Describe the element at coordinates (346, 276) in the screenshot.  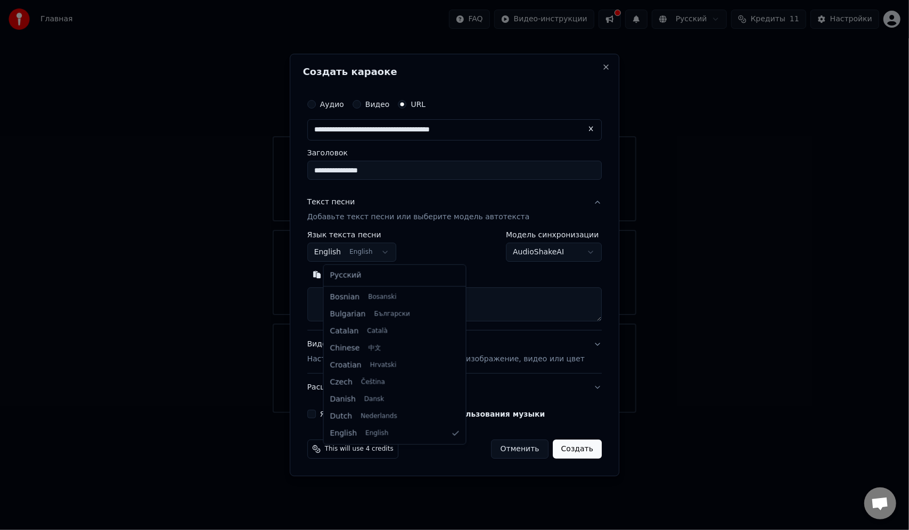
I see `span: Русский` at that location.